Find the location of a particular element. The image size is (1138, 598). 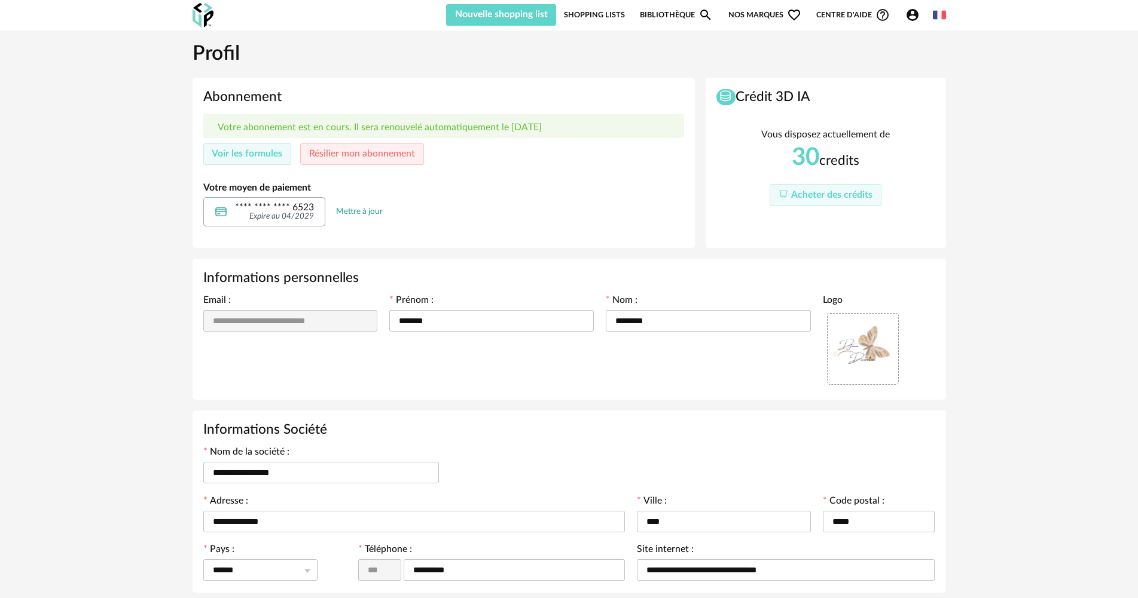

label: Nom : is located at coordinates (621, 302).